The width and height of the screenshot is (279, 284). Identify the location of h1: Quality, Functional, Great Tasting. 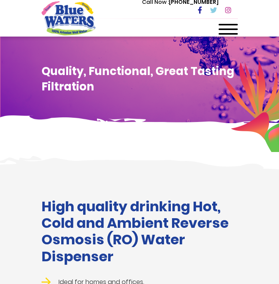
(140, 71).